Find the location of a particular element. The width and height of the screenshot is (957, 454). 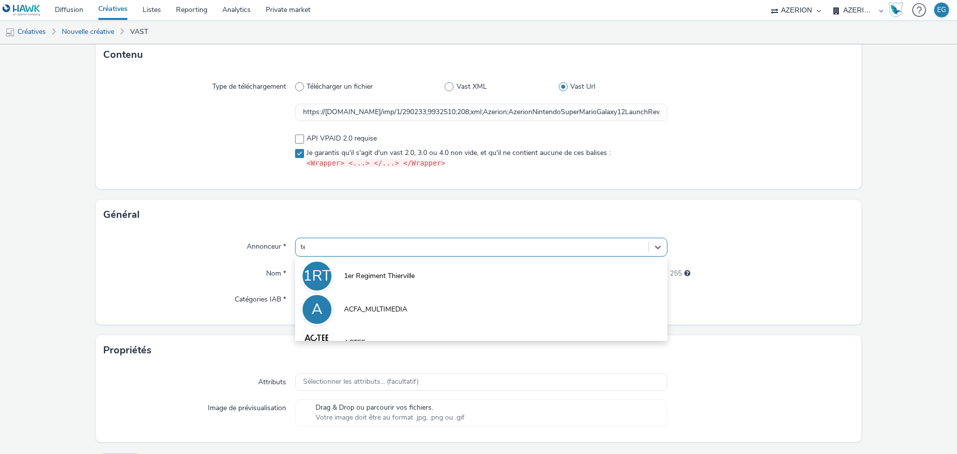

span: Télécharger un fichier is located at coordinates (339, 87).